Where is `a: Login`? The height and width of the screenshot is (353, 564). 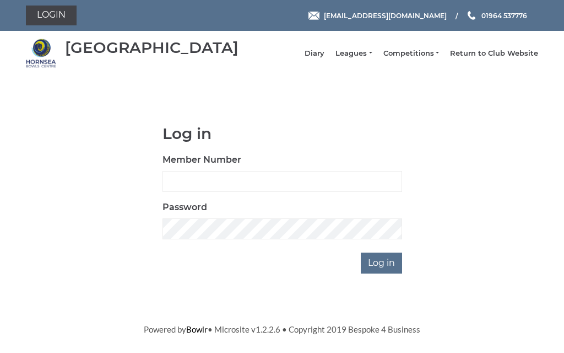 a: Login is located at coordinates (51, 15).